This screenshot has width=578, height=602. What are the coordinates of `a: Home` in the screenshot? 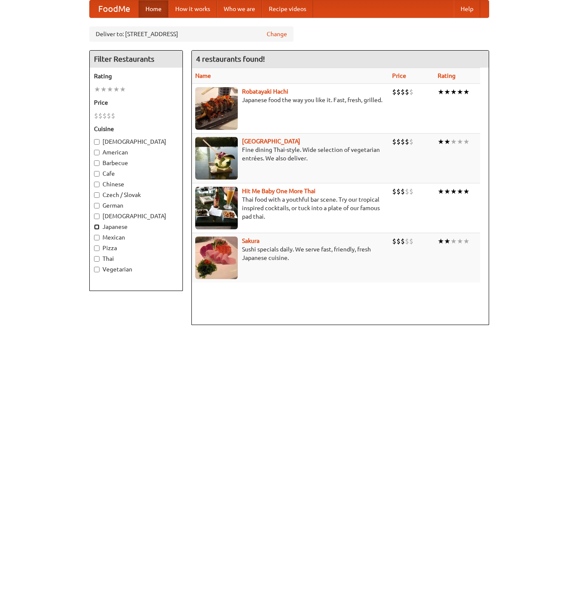 It's located at (154, 9).